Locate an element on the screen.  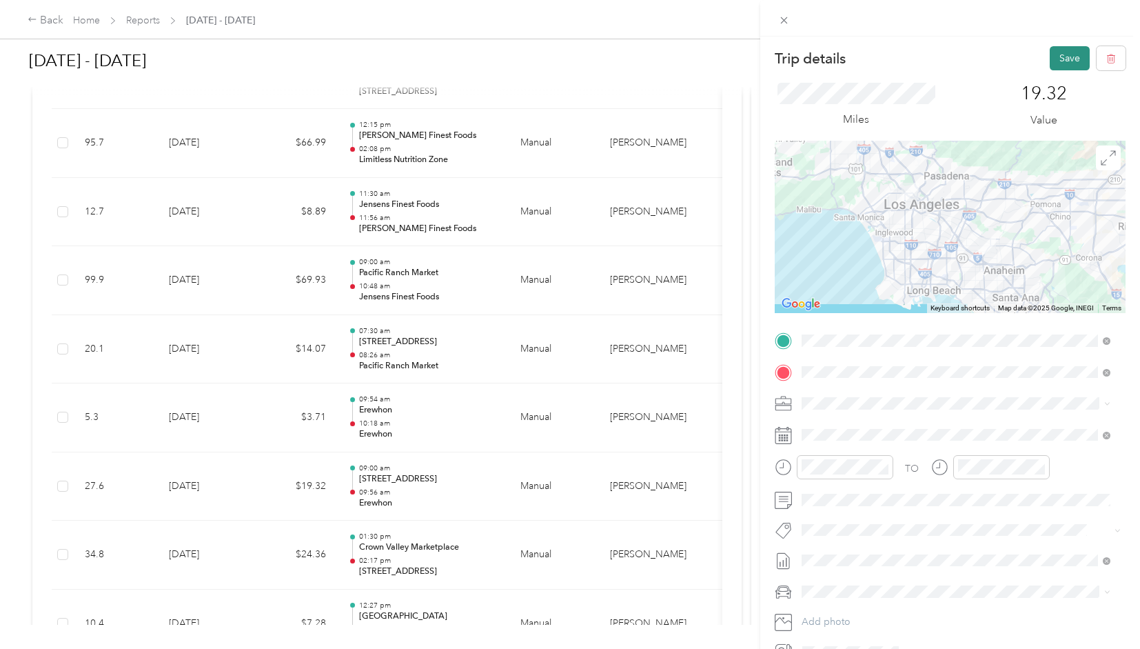
a: Open this area in Google Maps (opens a new window) is located at coordinates (801, 304).